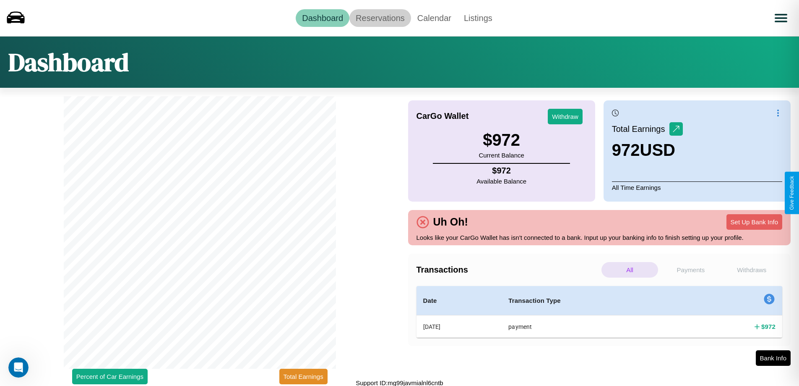  What do you see at coordinates (68, 62) in the screenshot?
I see `h1: Dashboard` at bounding box center [68, 62].